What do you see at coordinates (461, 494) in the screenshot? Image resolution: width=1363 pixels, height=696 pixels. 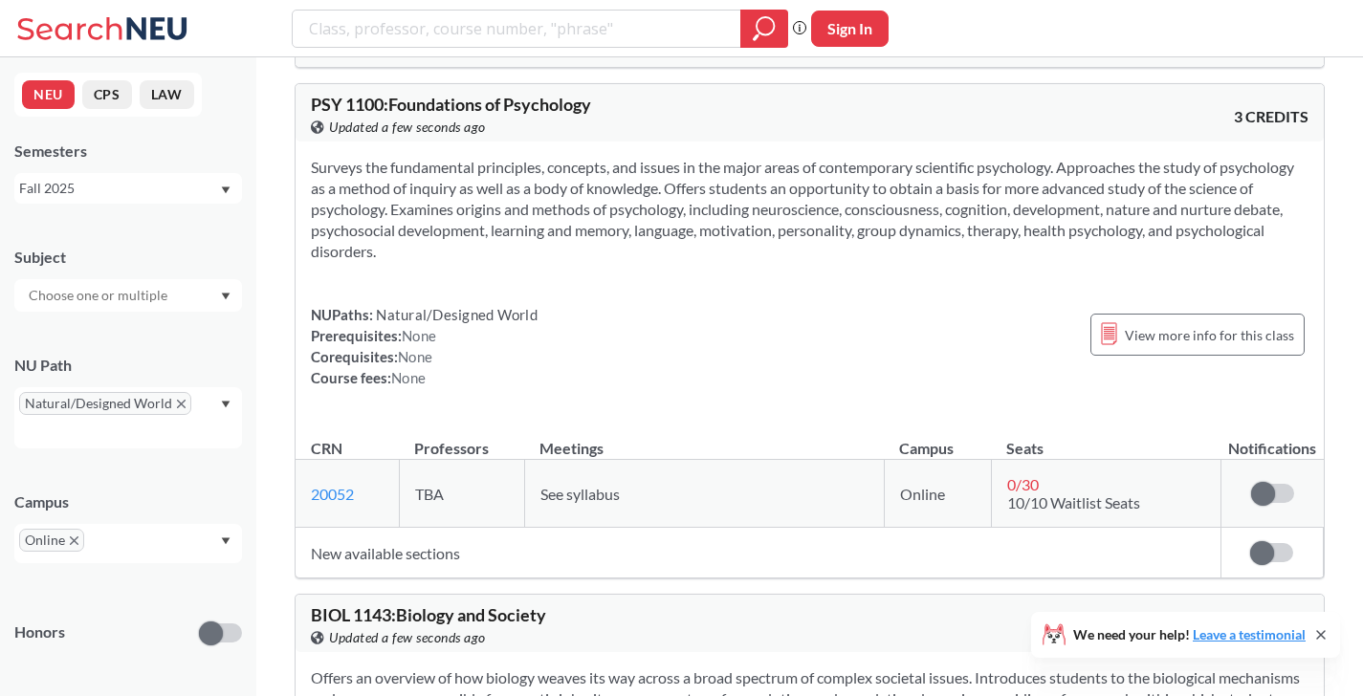 I see `td: TBA` at bounding box center [461, 494].